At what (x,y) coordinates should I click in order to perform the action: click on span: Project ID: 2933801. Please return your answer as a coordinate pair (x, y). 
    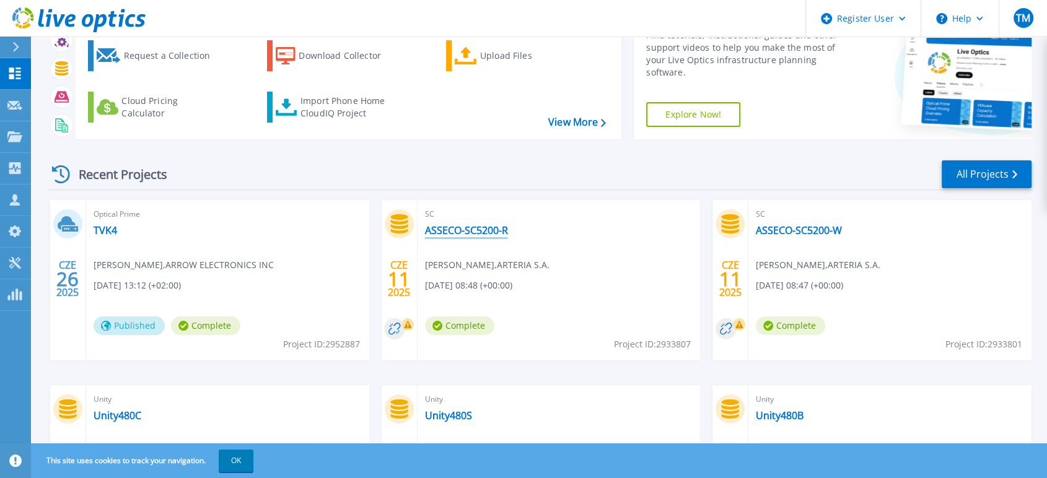
    Looking at the image, I should click on (984, 345).